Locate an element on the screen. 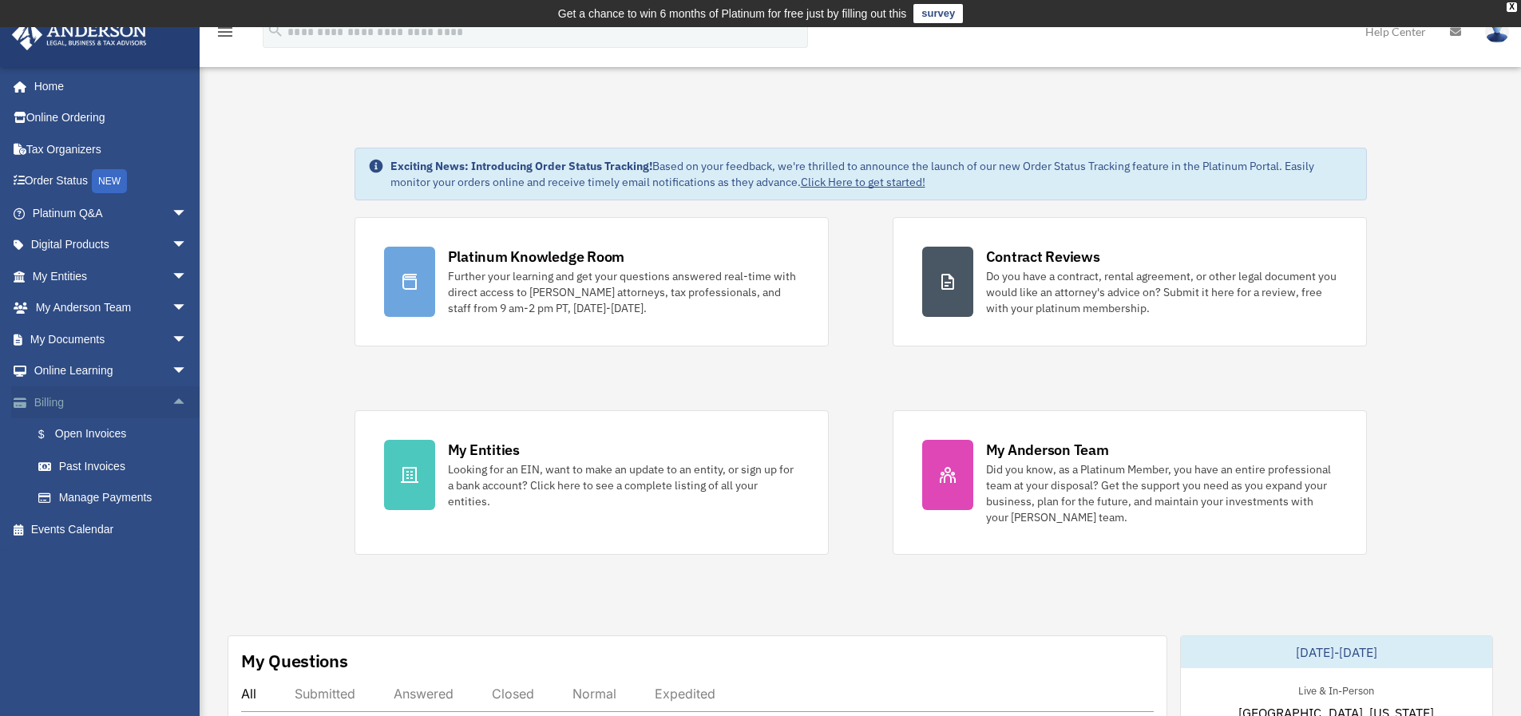 This screenshot has width=1521, height=716. a: Manage Payments is located at coordinates (117, 498).